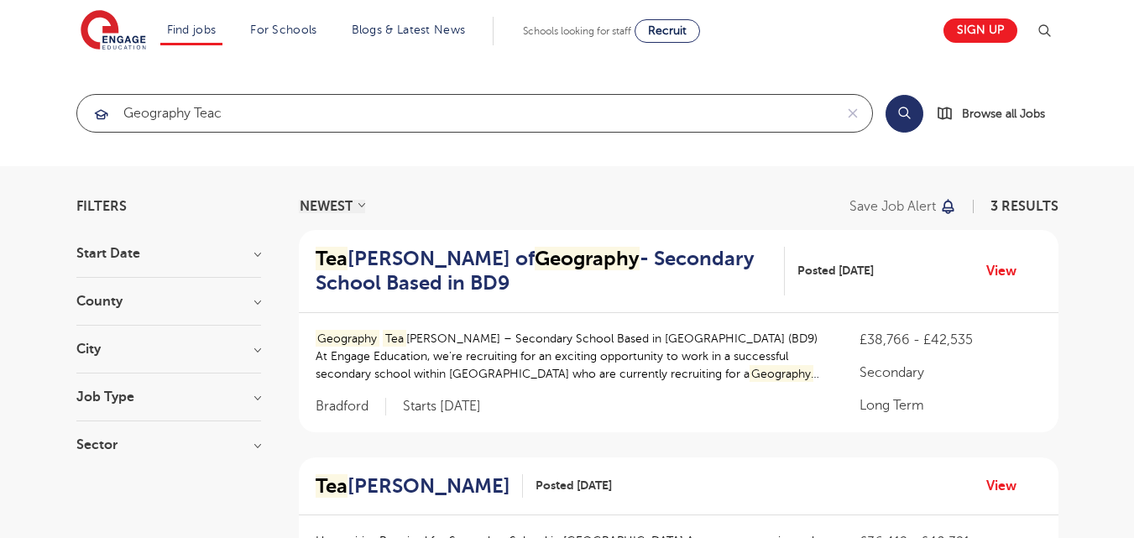 This screenshot has width=1134, height=538. I want to click on p: Secondary, so click(950, 373).